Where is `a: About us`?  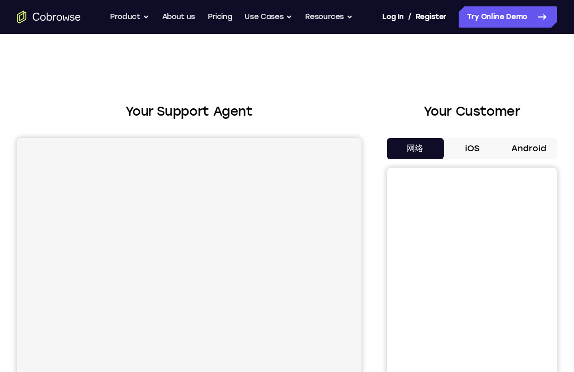 a: About us is located at coordinates (179, 17).